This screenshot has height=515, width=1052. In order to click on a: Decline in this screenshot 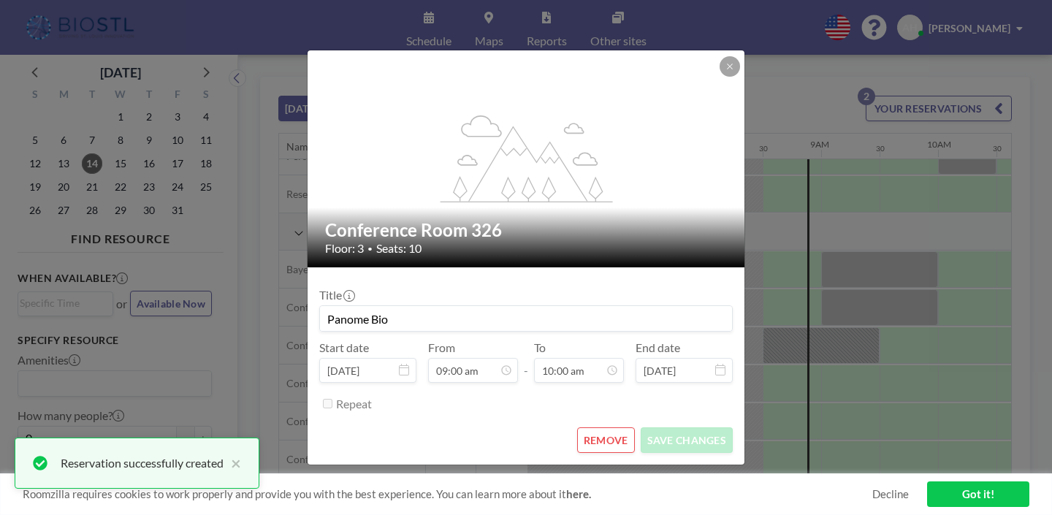, I will do `click(891, 494)`.